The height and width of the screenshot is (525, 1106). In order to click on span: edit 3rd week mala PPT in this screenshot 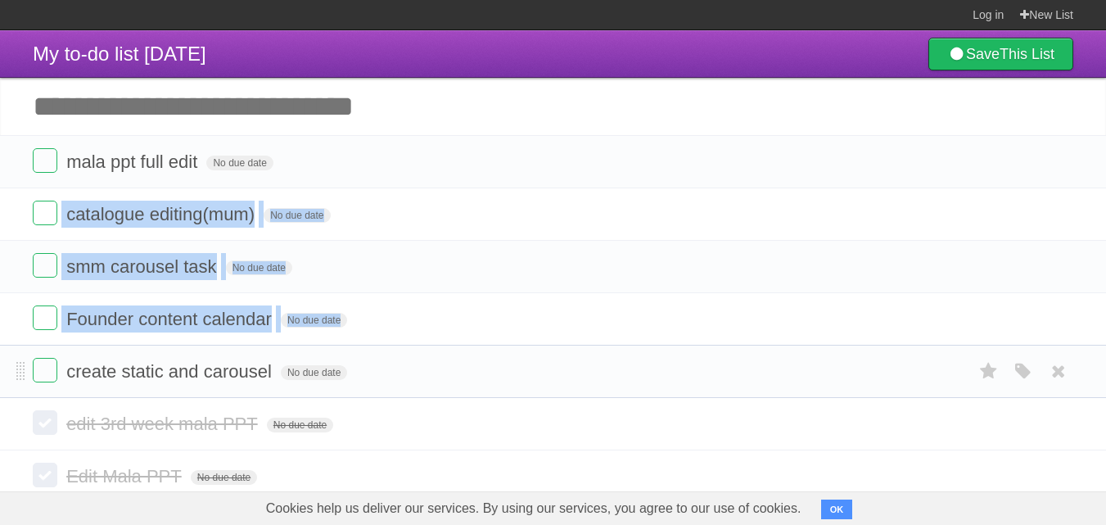, I will do `click(164, 423)`.